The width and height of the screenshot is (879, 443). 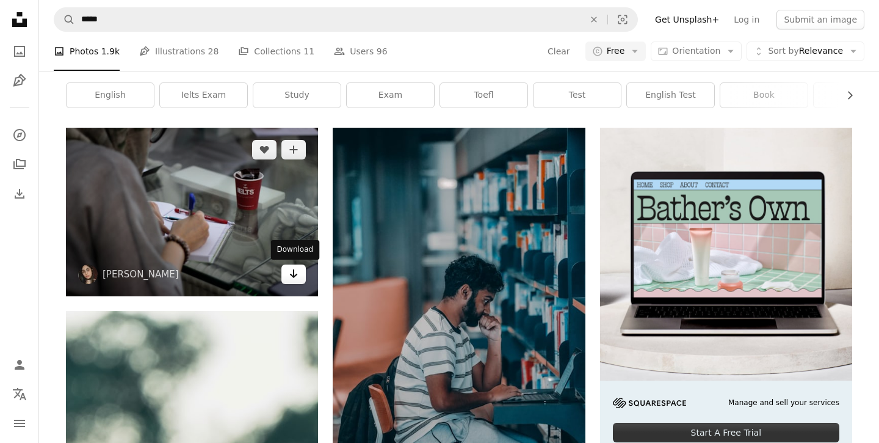 I want to click on a: Get Unsplash+, so click(x=687, y=20).